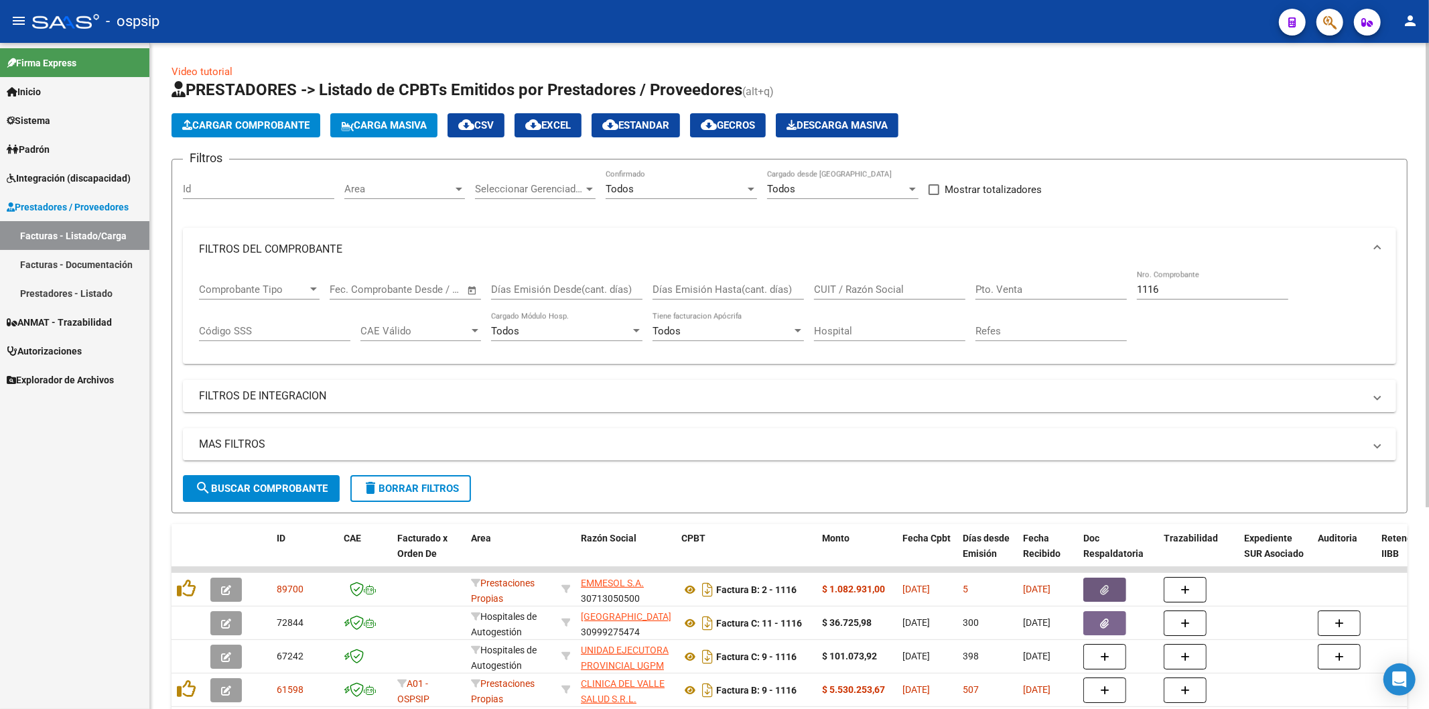  What do you see at coordinates (1047, 553) in the screenshot?
I see `datatable-header-cell: Fecha Recibido` at bounding box center [1047, 553].